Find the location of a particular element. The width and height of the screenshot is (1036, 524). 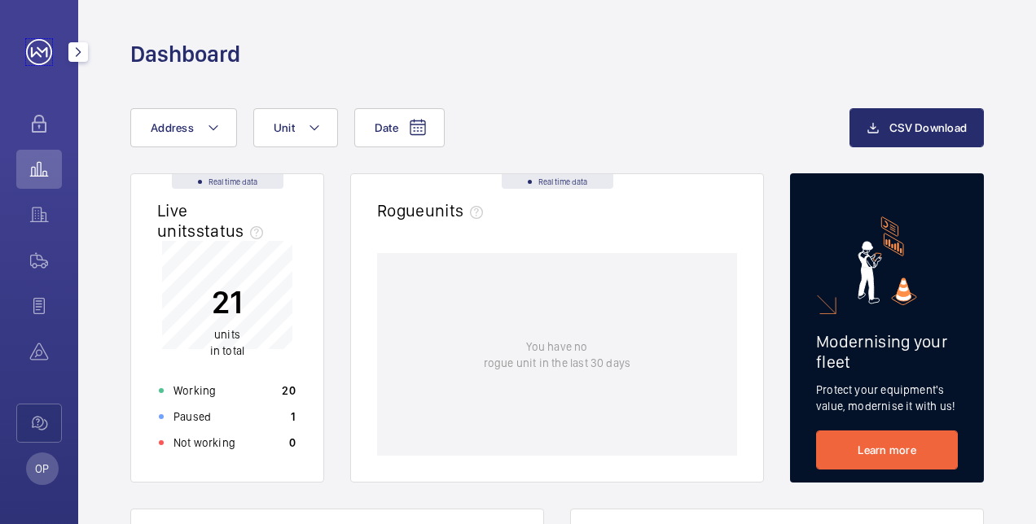

p: 21 is located at coordinates (227, 302).